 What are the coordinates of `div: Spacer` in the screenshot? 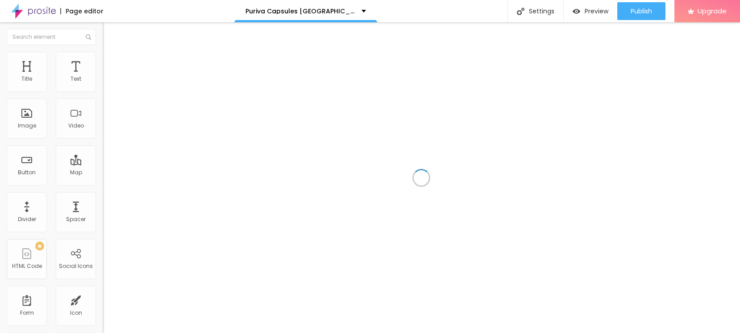 It's located at (76, 220).